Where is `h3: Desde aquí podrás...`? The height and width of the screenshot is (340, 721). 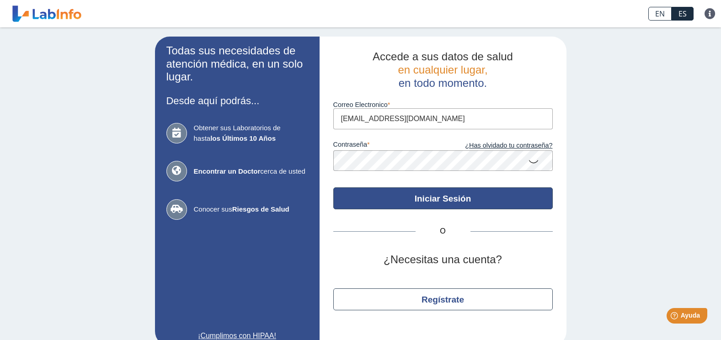
h3: Desde aquí podrás... is located at coordinates (237, 101).